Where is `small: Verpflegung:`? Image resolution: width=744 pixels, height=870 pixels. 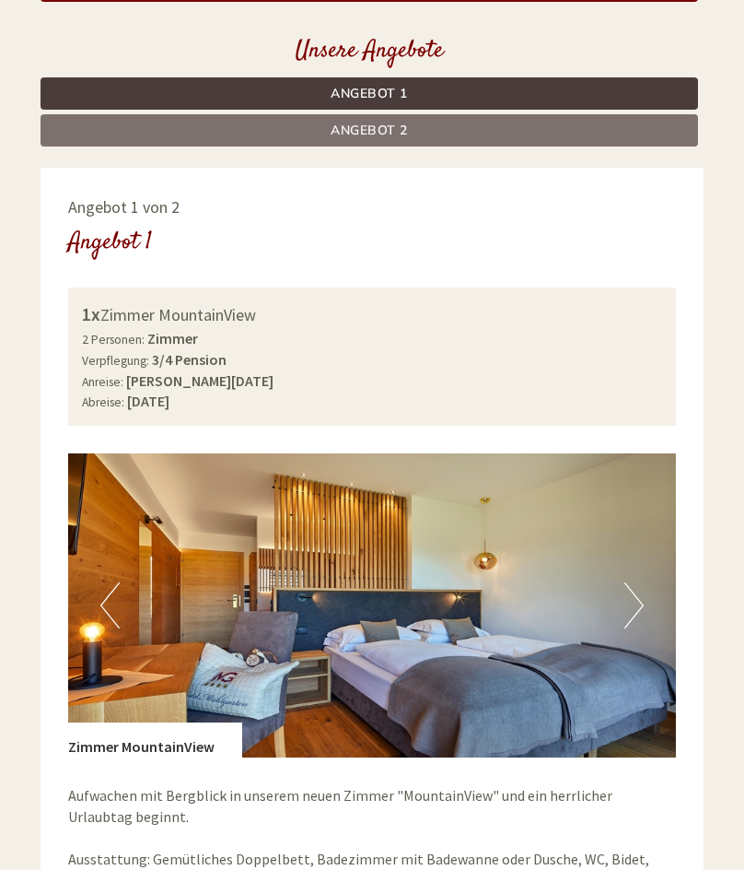
small: Verpflegung: is located at coordinates (115, 360).